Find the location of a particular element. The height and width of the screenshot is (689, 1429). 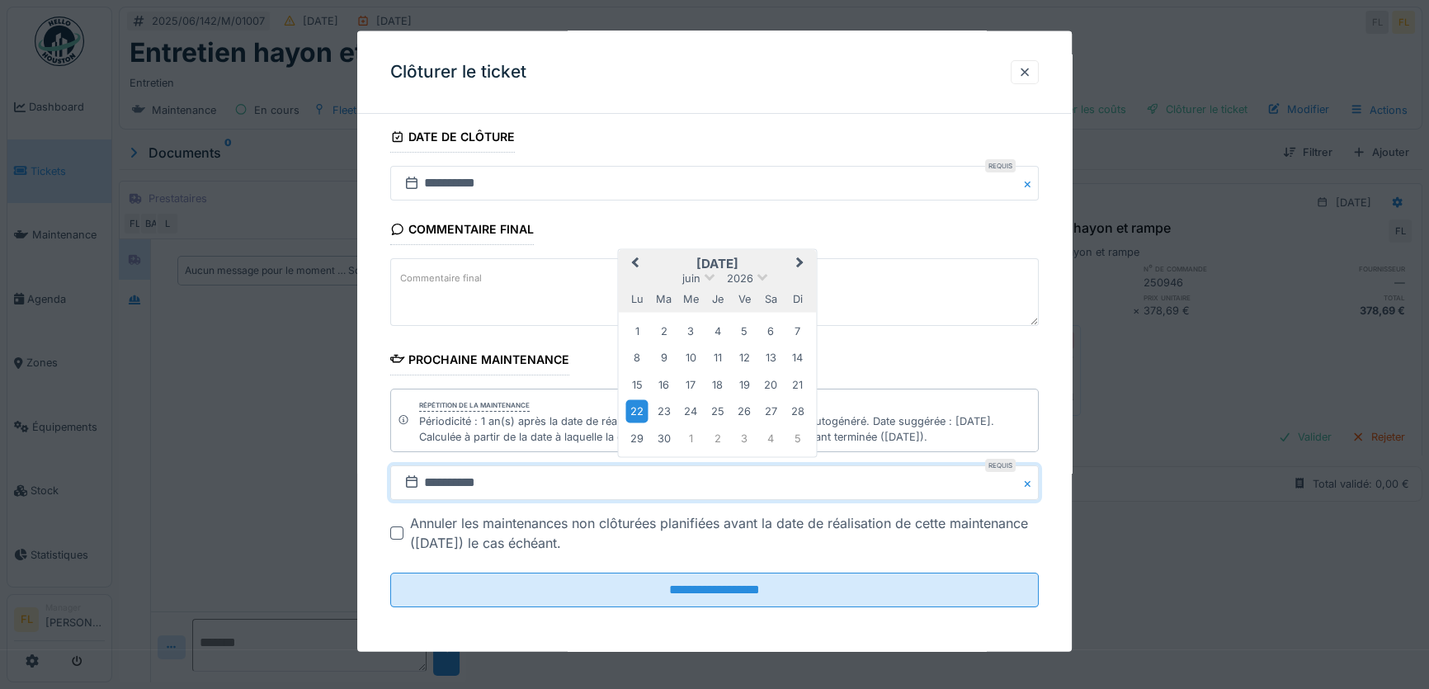

div: Choose vendredi 3 juillet 2026 is located at coordinates (744, 437).